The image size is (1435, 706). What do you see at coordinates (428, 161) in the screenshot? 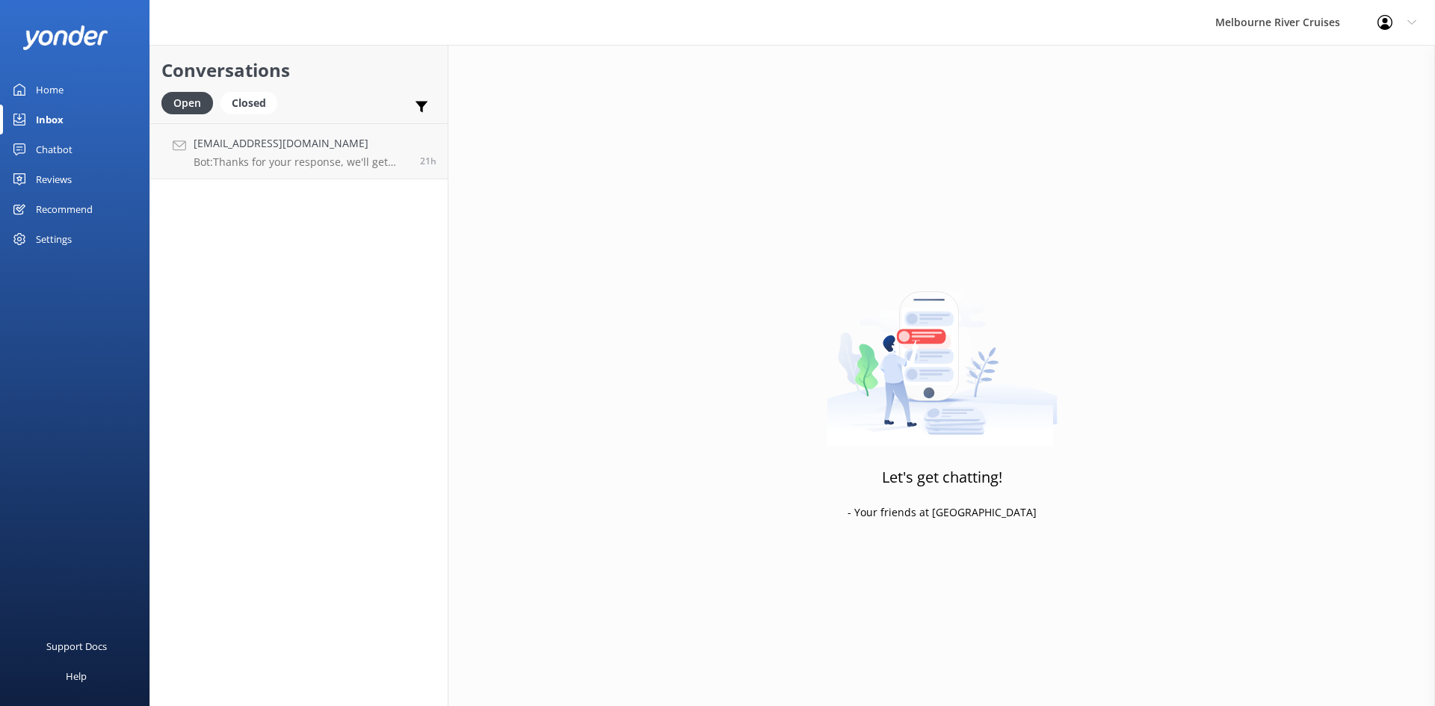
I see `span: Sep 18 2025 02:56pm (UTC +10:00) Australia/Sydney` at bounding box center [428, 161].